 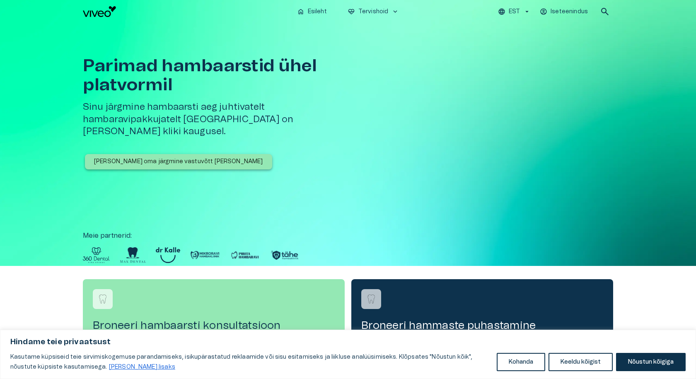 What do you see at coordinates (605, 12) in the screenshot?
I see `button: open search modal` at bounding box center [605, 12].